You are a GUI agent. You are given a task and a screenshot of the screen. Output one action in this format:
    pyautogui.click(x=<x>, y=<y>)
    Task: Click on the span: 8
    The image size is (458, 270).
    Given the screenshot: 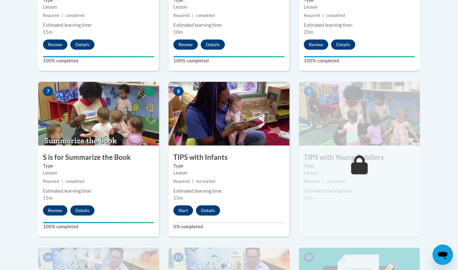 What is the action you would take?
    pyautogui.click(x=178, y=91)
    